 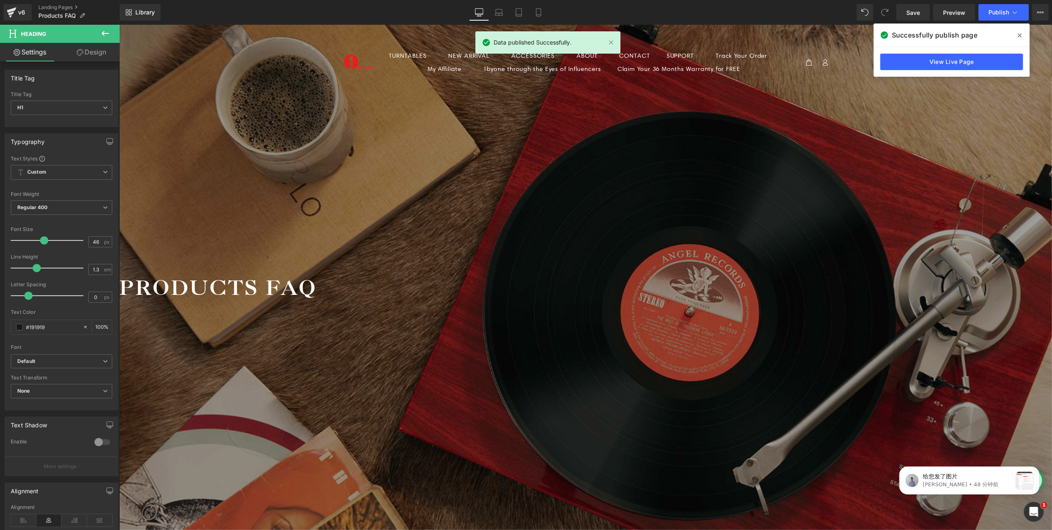 I want to click on span: Publish, so click(x=999, y=12).